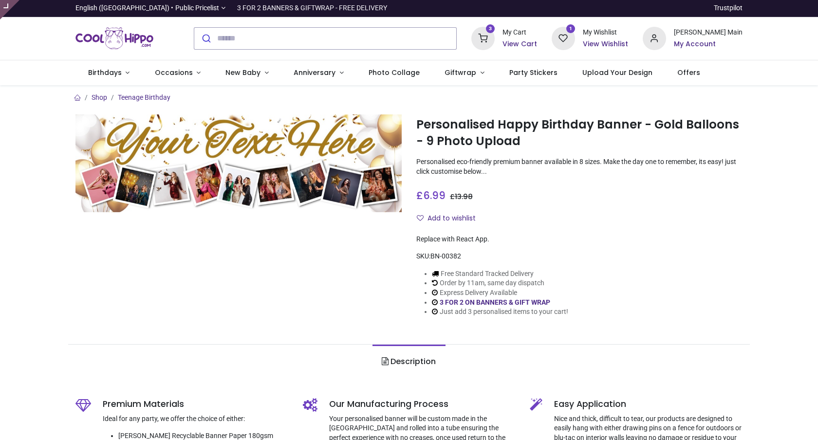 Image resolution: width=818 pixels, height=440 pixels. What do you see at coordinates (195, 419) in the screenshot?
I see `p: Ideal for any party, we offer the choice of either:` at bounding box center [195, 419].